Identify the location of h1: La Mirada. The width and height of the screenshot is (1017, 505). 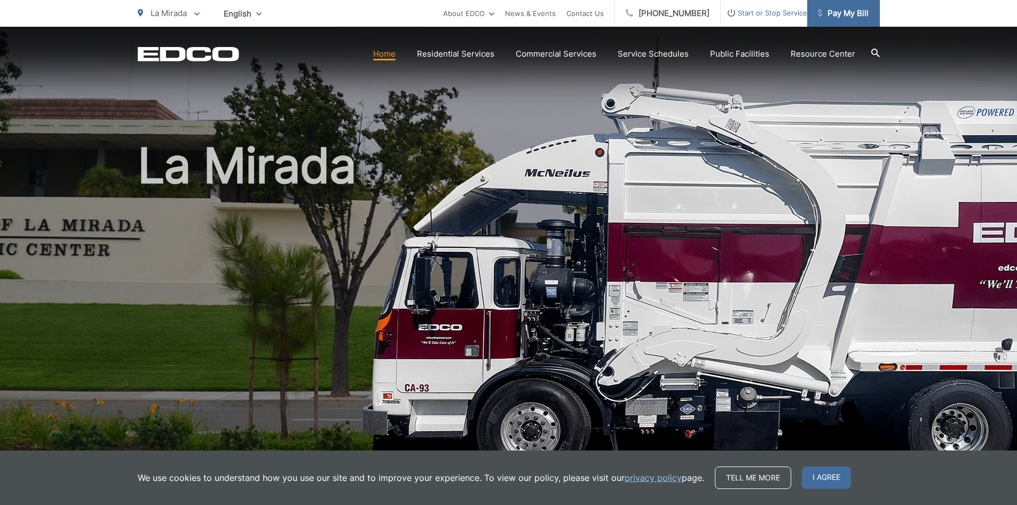
(509, 308).